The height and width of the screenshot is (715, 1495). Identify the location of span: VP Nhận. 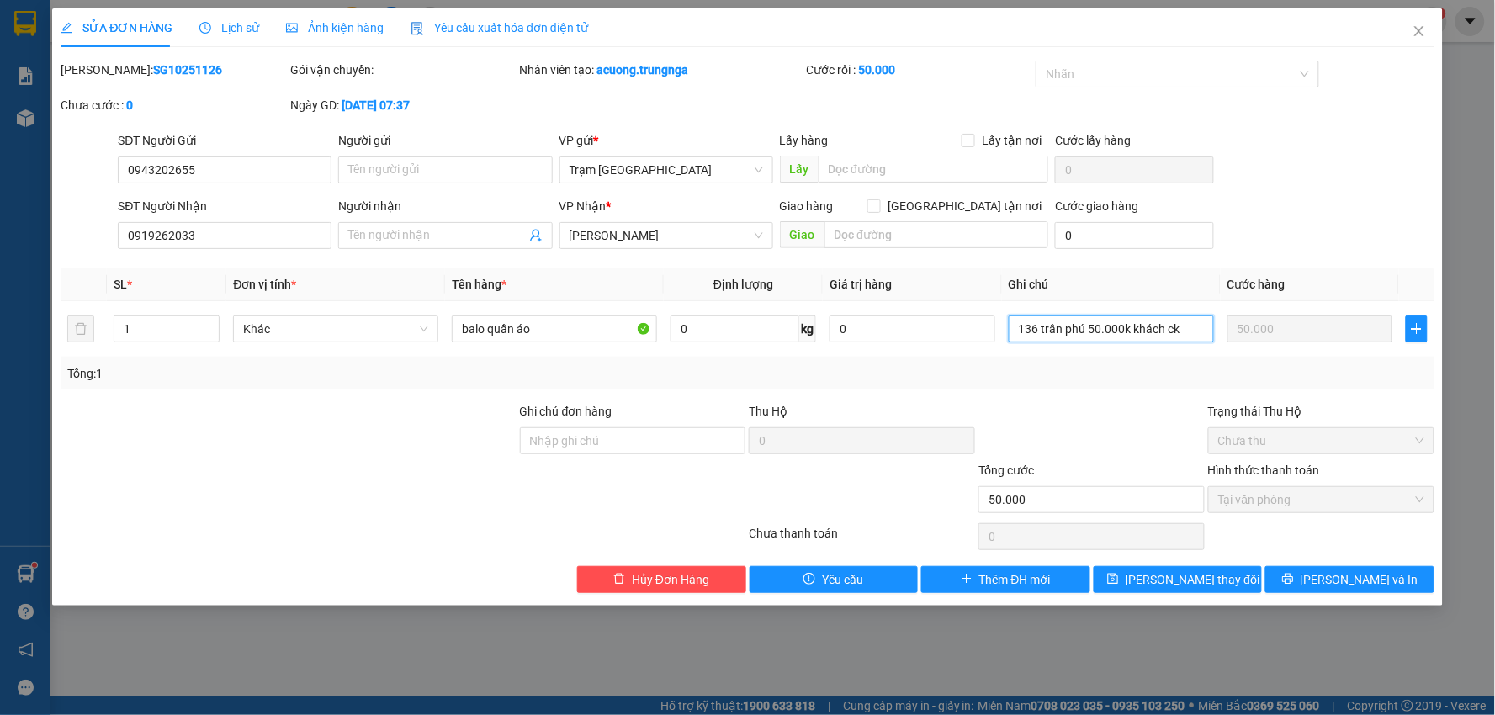
(583, 206).